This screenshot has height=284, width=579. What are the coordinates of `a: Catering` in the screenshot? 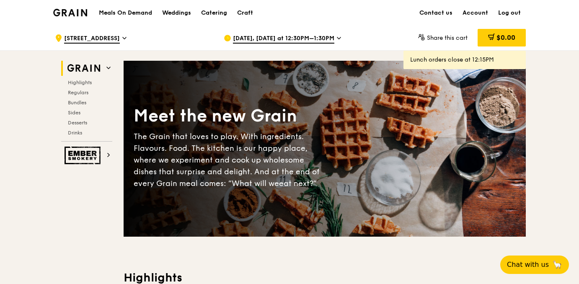 It's located at (214, 13).